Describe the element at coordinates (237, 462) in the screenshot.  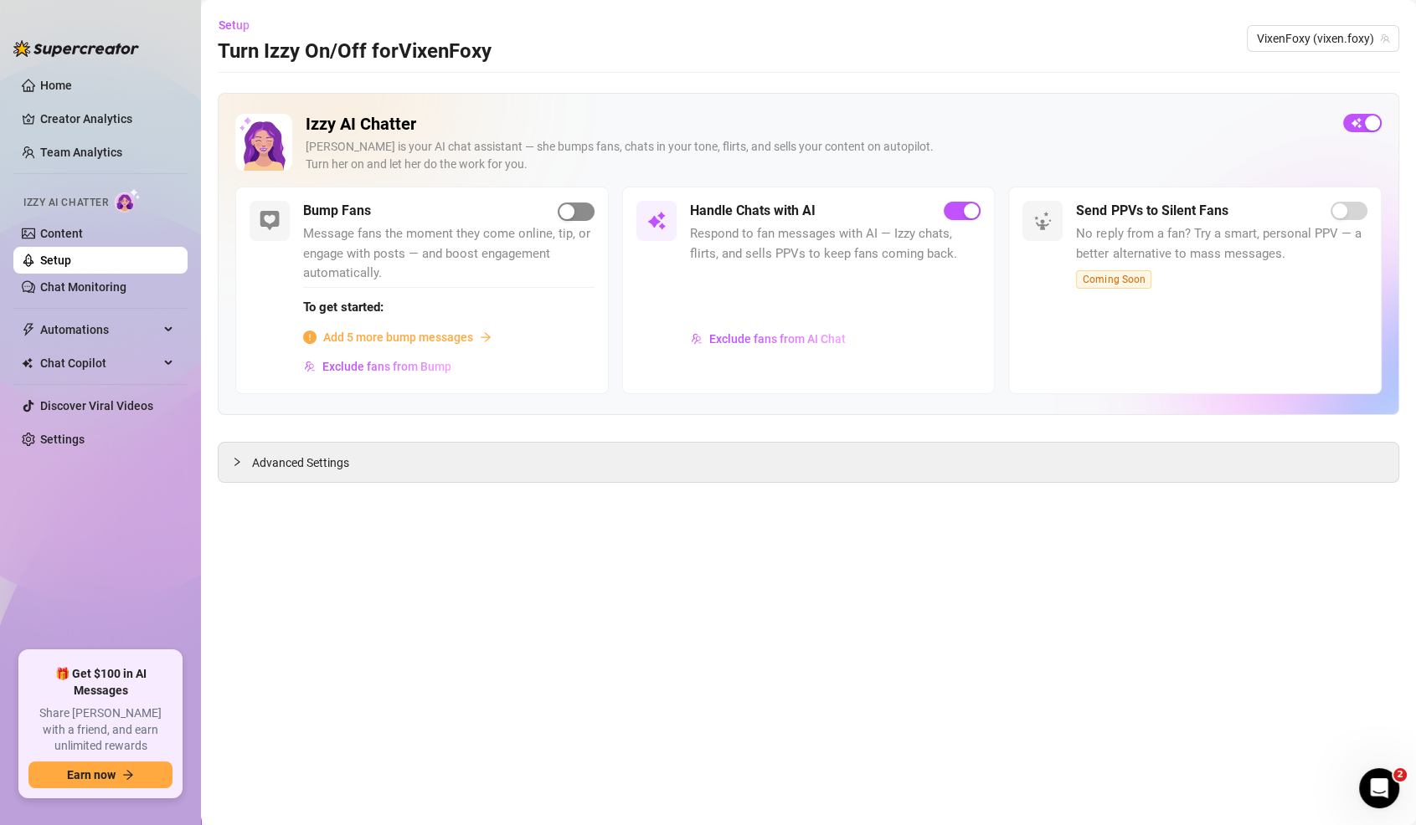
I see `span: collapsed` at that location.